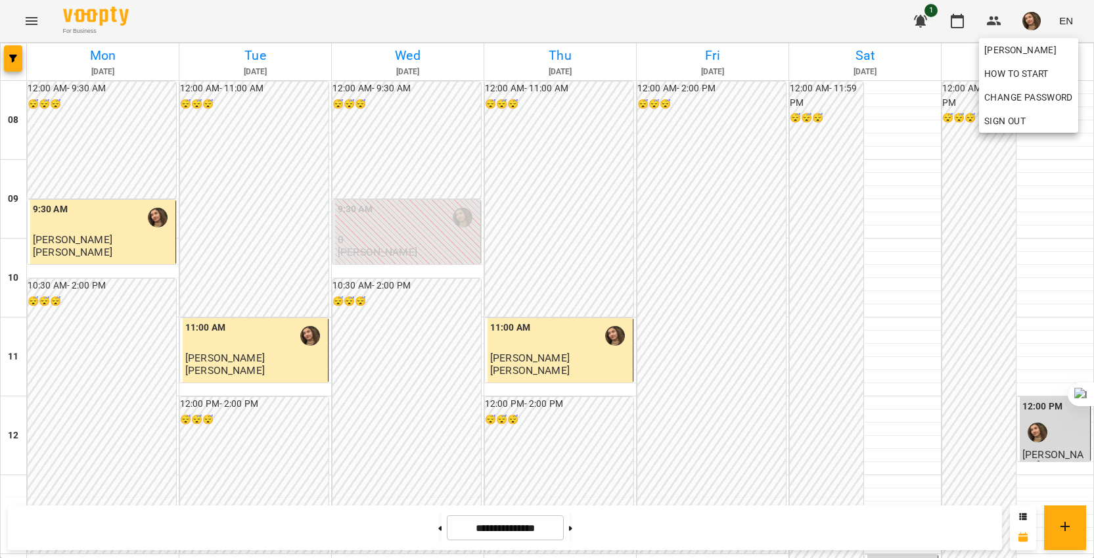 This screenshot has height=558, width=1094. What do you see at coordinates (1016, 74) in the screenshot?
I see `a: How to start` at bounding box center [1016, 74].